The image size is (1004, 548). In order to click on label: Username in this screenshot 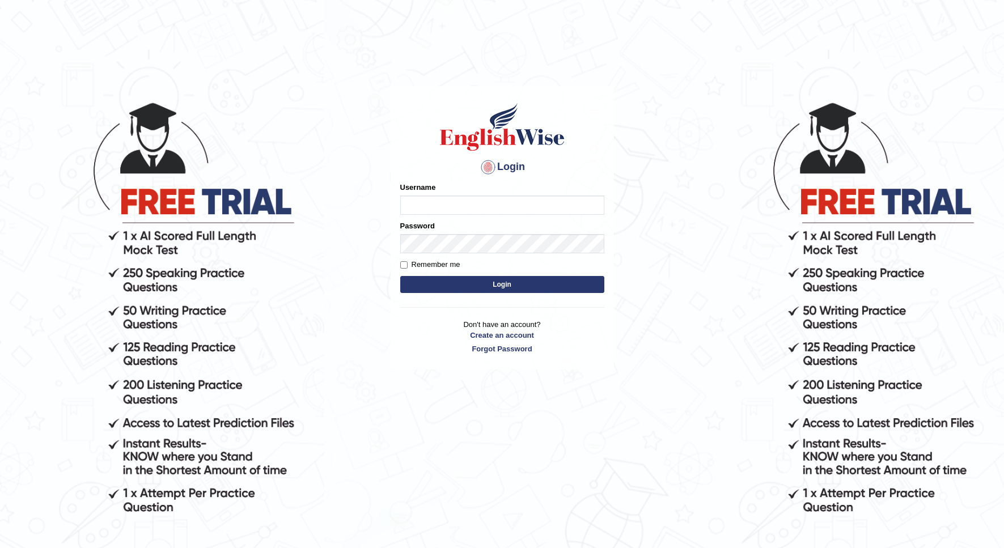, I will do `click(418, 187)`.